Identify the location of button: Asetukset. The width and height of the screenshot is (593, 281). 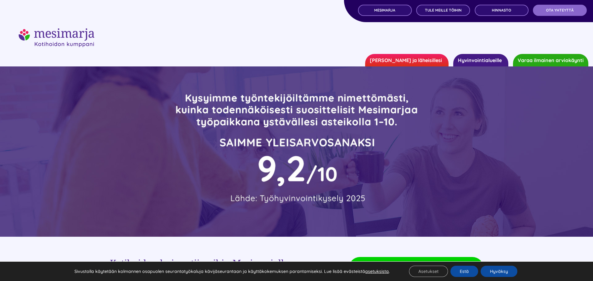
(429, 271).